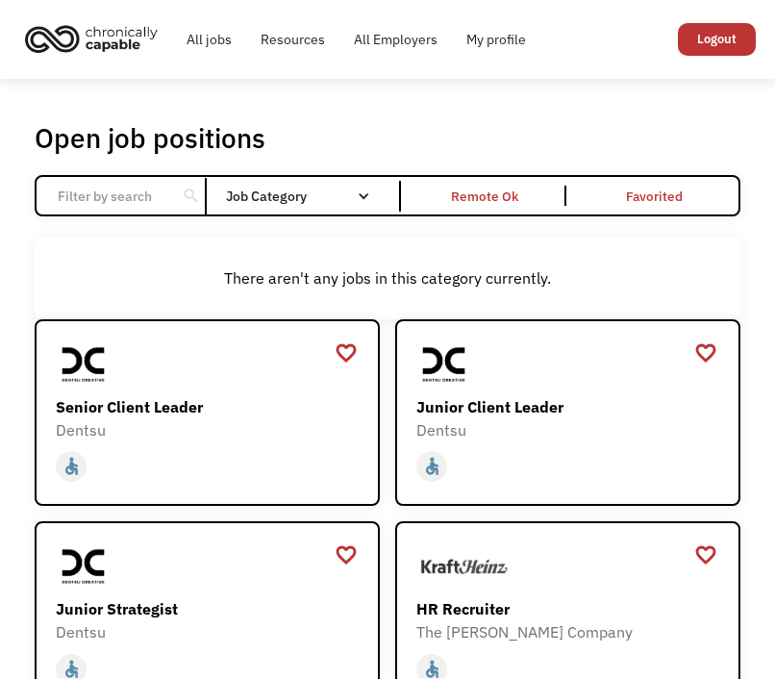  Describe the element at coordinates (150, 138) in the screenshot. I see `h1: Open job positions` at that location.